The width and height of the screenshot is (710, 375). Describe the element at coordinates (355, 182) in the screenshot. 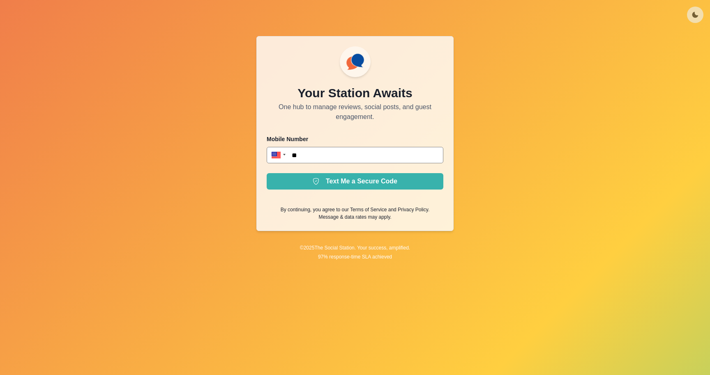

I see `button: Text Me a Secure Code` at that location.